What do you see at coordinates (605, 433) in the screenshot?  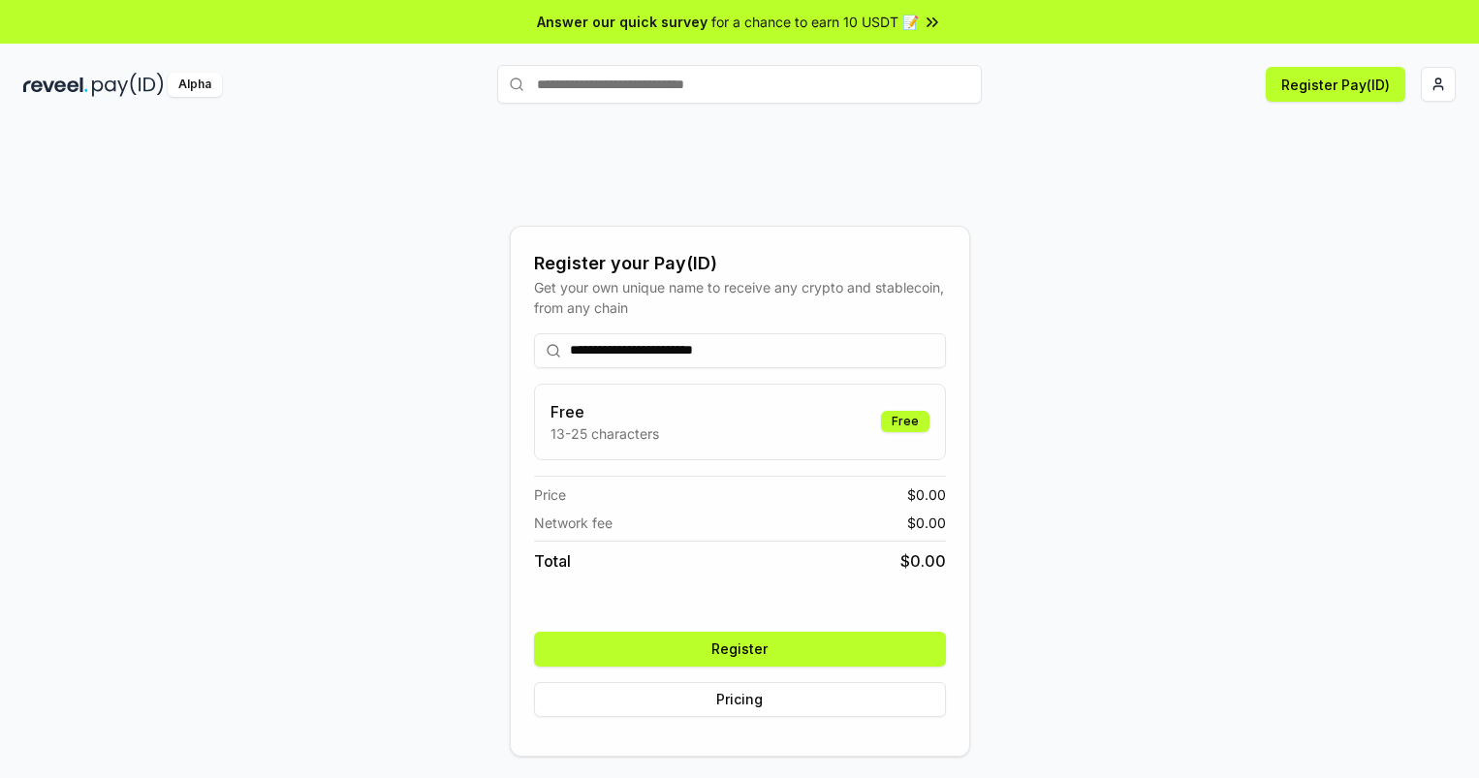 I see `p: 13-25 characters` at bounding box center [605, 433].